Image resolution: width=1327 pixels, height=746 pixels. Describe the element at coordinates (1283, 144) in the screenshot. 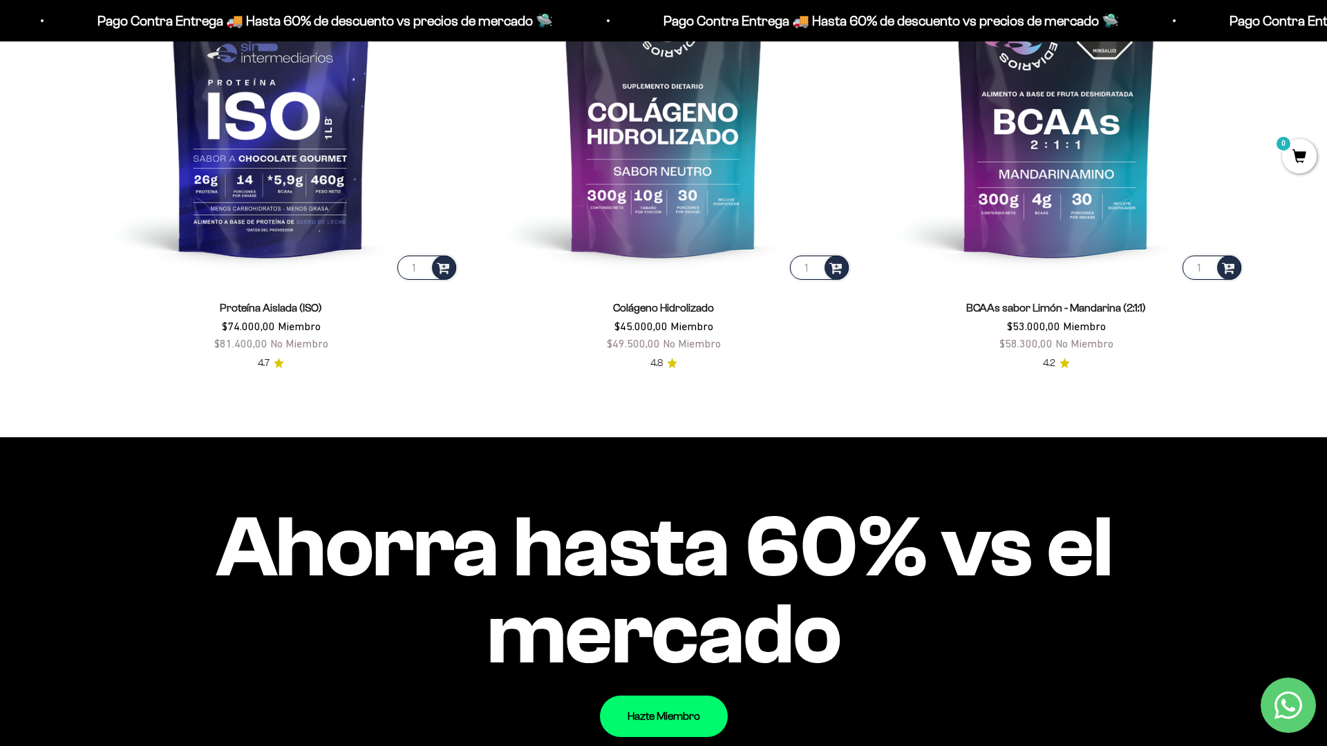

I see `mark: 0` at that location.